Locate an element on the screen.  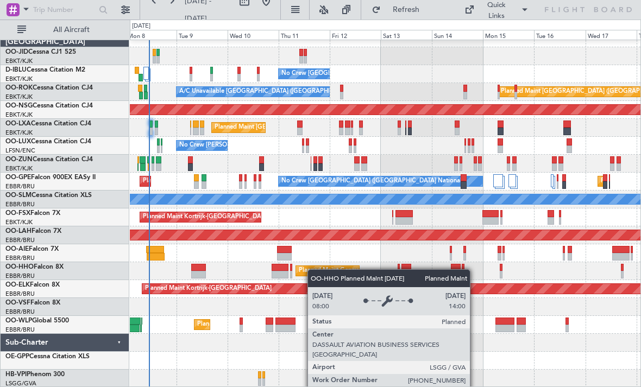
span: OO-ROK is located at coordinates (19, 88).